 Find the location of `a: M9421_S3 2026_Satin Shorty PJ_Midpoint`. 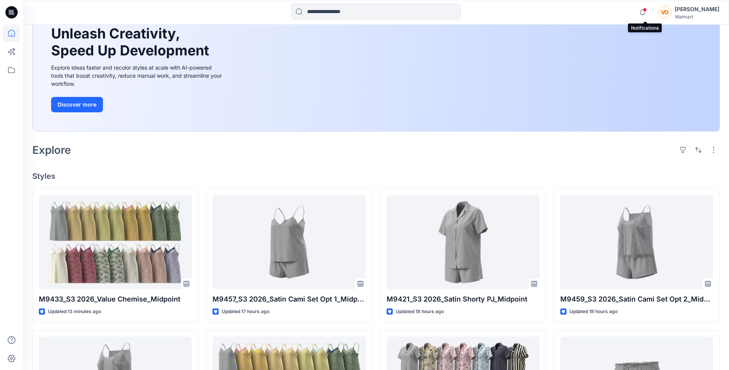

a: M9421_S3 2026_Satin Shorty PJ_Midpoint is located at coordinates (463, 242).